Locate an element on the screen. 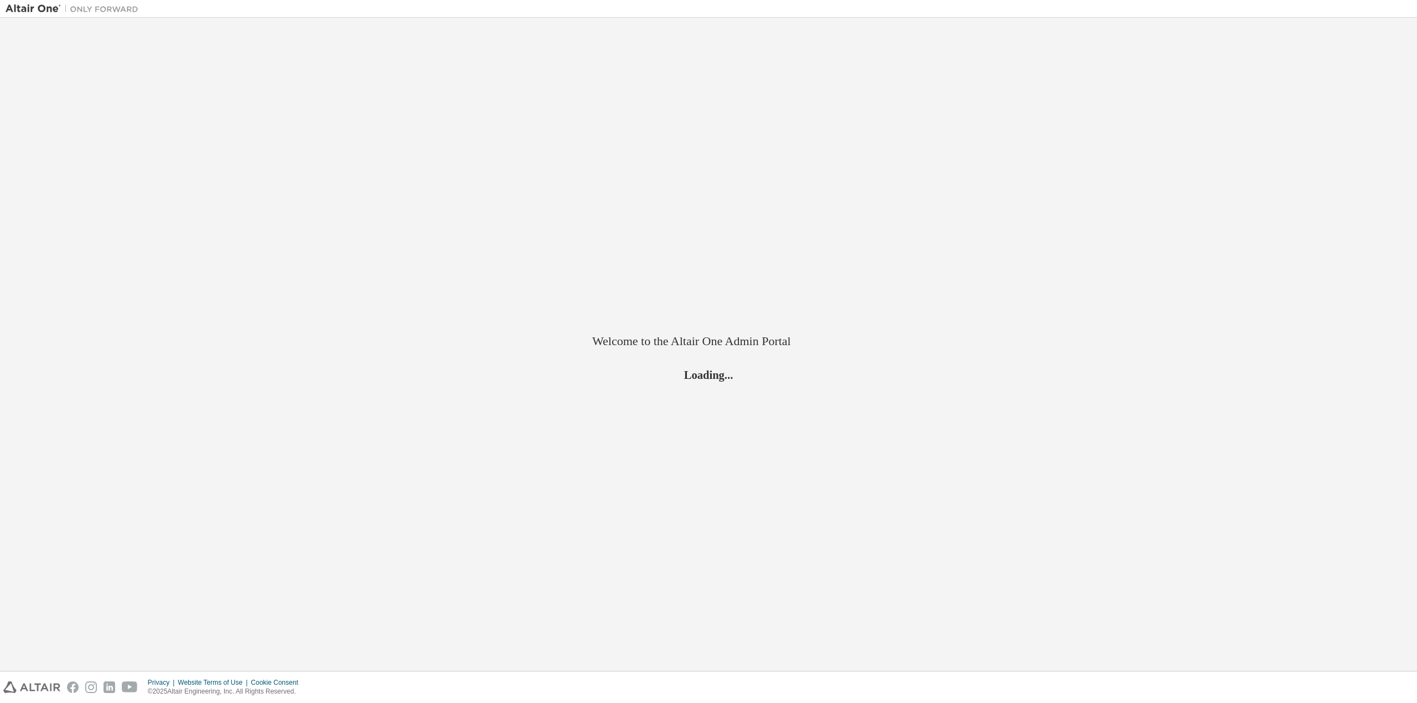 The height and width of the screenshot is (703, 1417). img: facebook.svg is located at coordinates (72, 687).